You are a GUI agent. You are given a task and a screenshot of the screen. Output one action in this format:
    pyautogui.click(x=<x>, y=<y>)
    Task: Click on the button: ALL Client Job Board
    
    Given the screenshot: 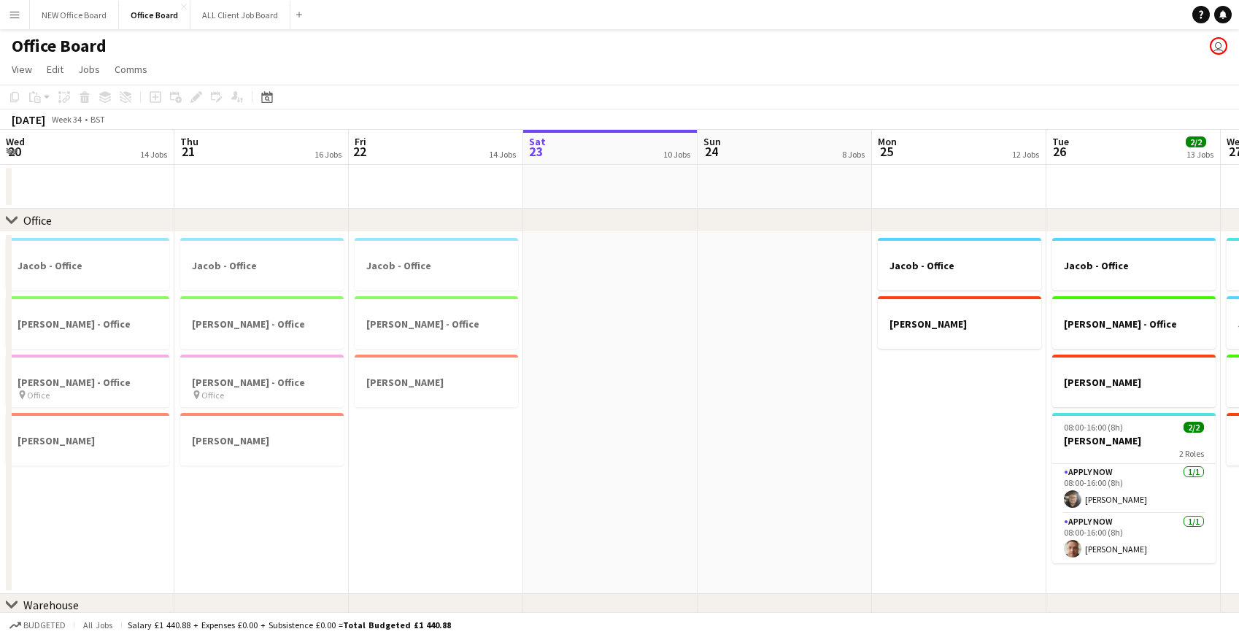 What is the action you would take?
    pyautogui.click(x=240, y=15)
    